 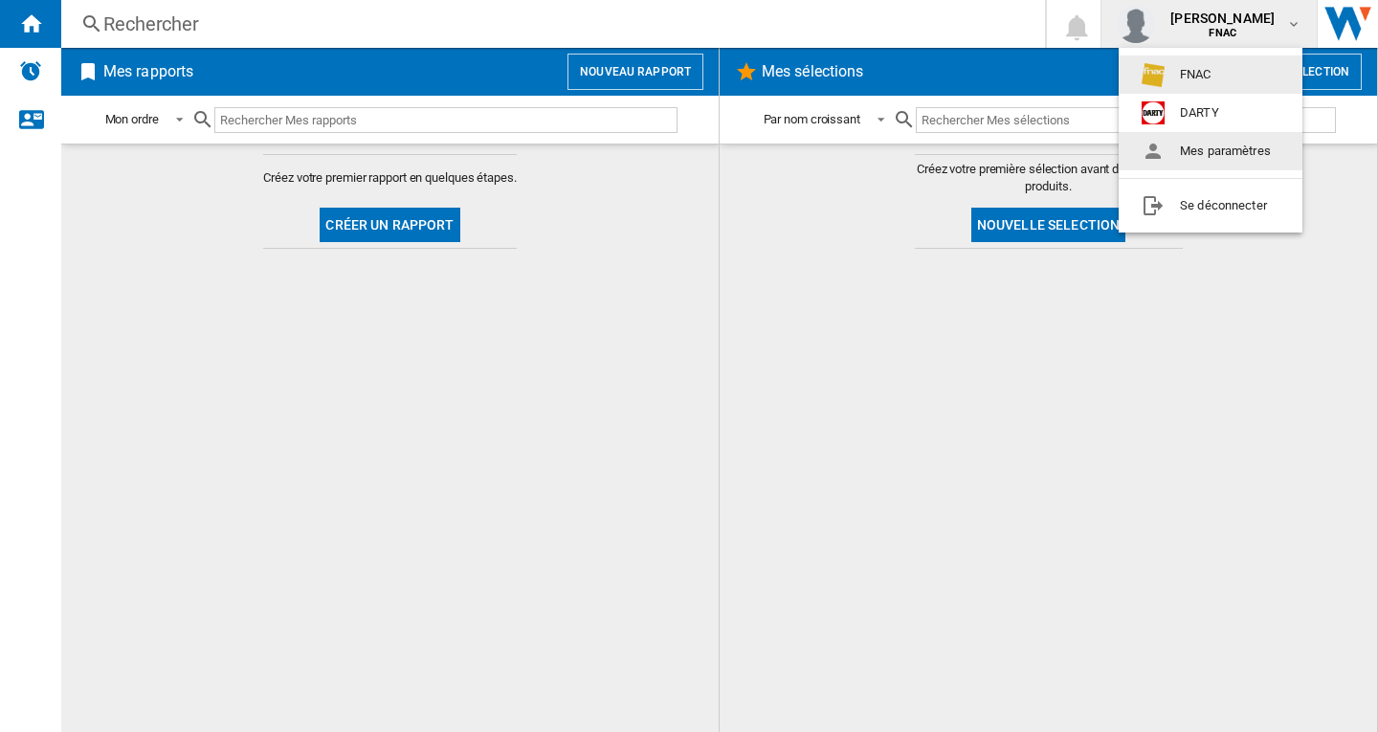 I want to click on button: Mes paramètres, so click(x=1211, y=151).